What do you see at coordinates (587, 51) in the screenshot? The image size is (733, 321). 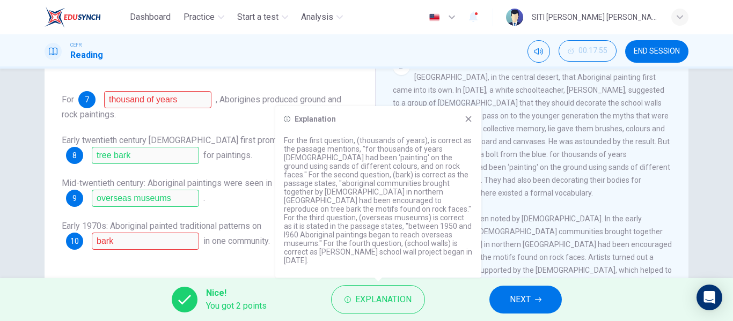 I see `div: Hide` at bounding box center [587, 51].